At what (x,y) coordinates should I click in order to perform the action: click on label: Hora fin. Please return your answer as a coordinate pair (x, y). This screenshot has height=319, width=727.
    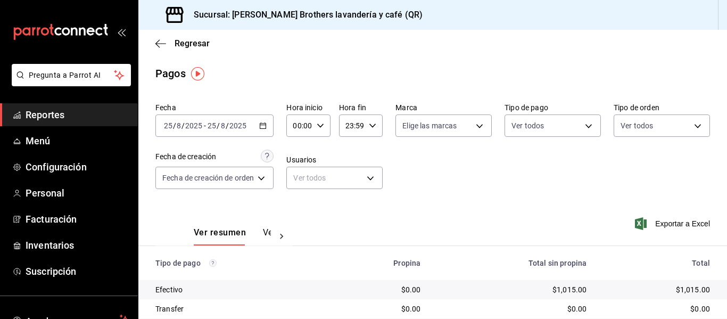
    Looking at the image, I should click on (361, 108).